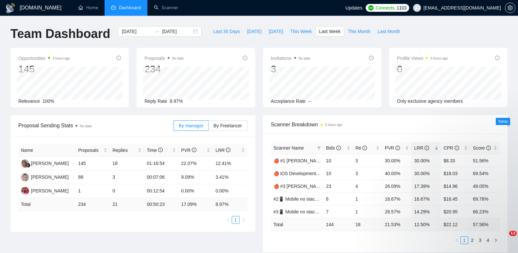 The image size is (518, 253). Describe the element at coordinates (227, 125) in the screenshot. I see `span: By Freelancer` at that location.